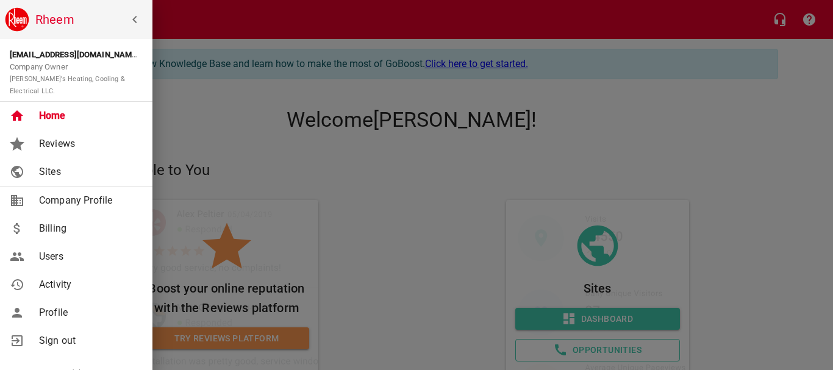 The image size is (833, 370). Describe the element at coordinates (88, 285) in the screenshot. I see `span: Activity` at that location.